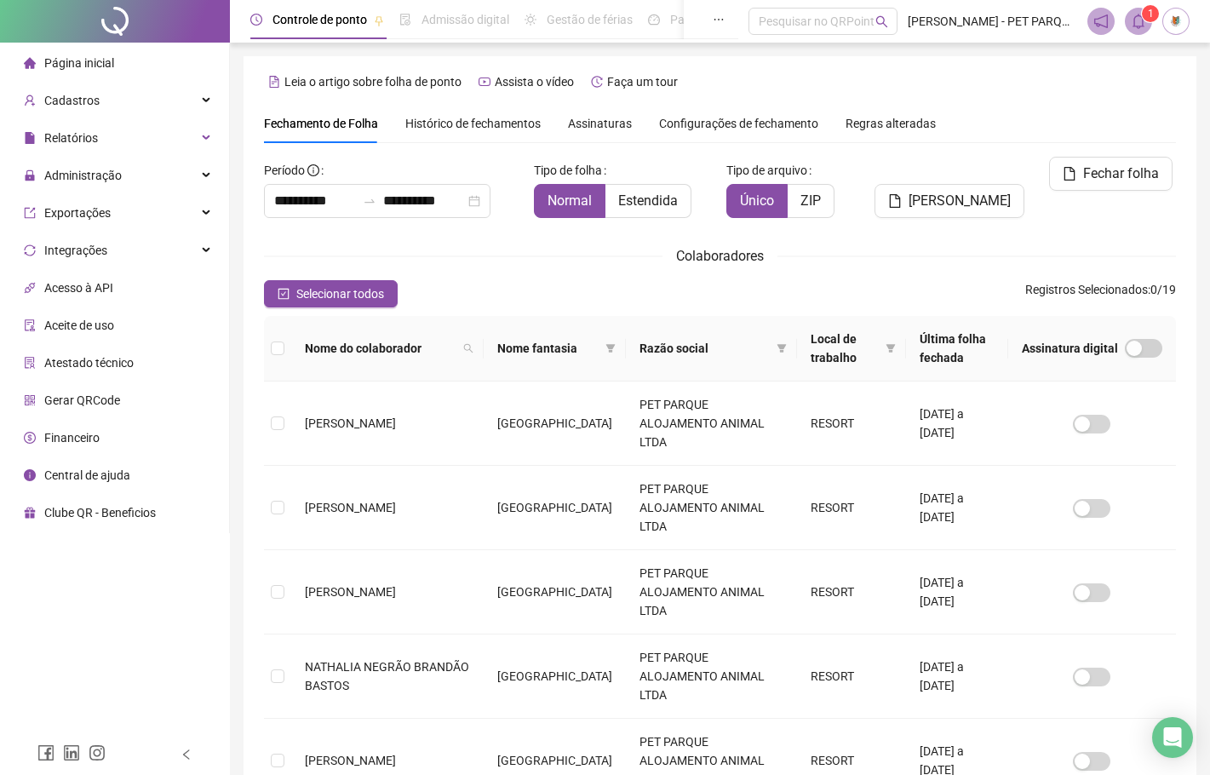 The width and height of the screenshot is (1210, 775). Describe the element at coordinates (87, 475) in the screenshot. I see `span: Central de ajuda` at that location.